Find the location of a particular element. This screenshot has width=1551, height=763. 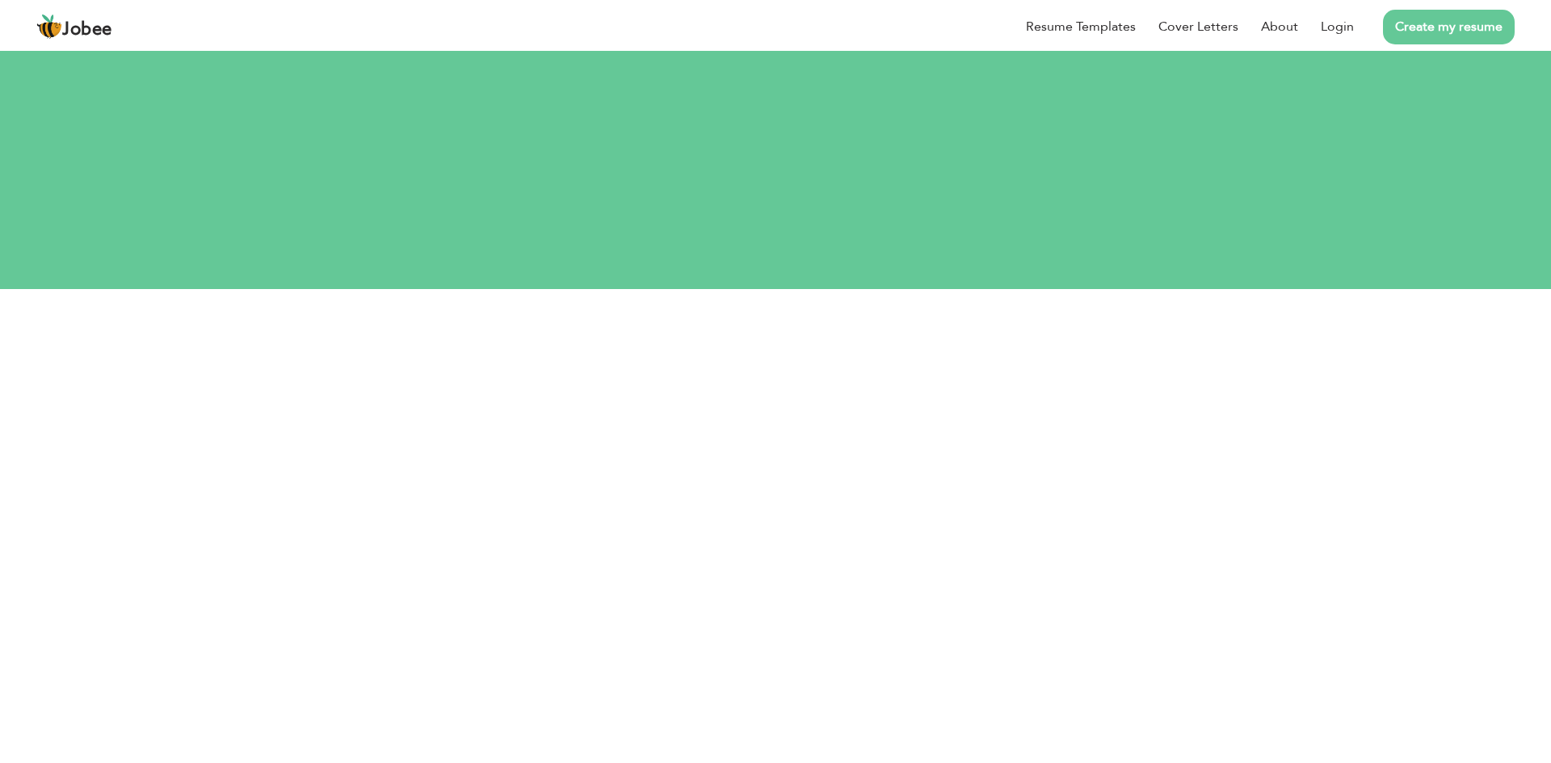

a: Jobee is located at coordinates (74, 27).